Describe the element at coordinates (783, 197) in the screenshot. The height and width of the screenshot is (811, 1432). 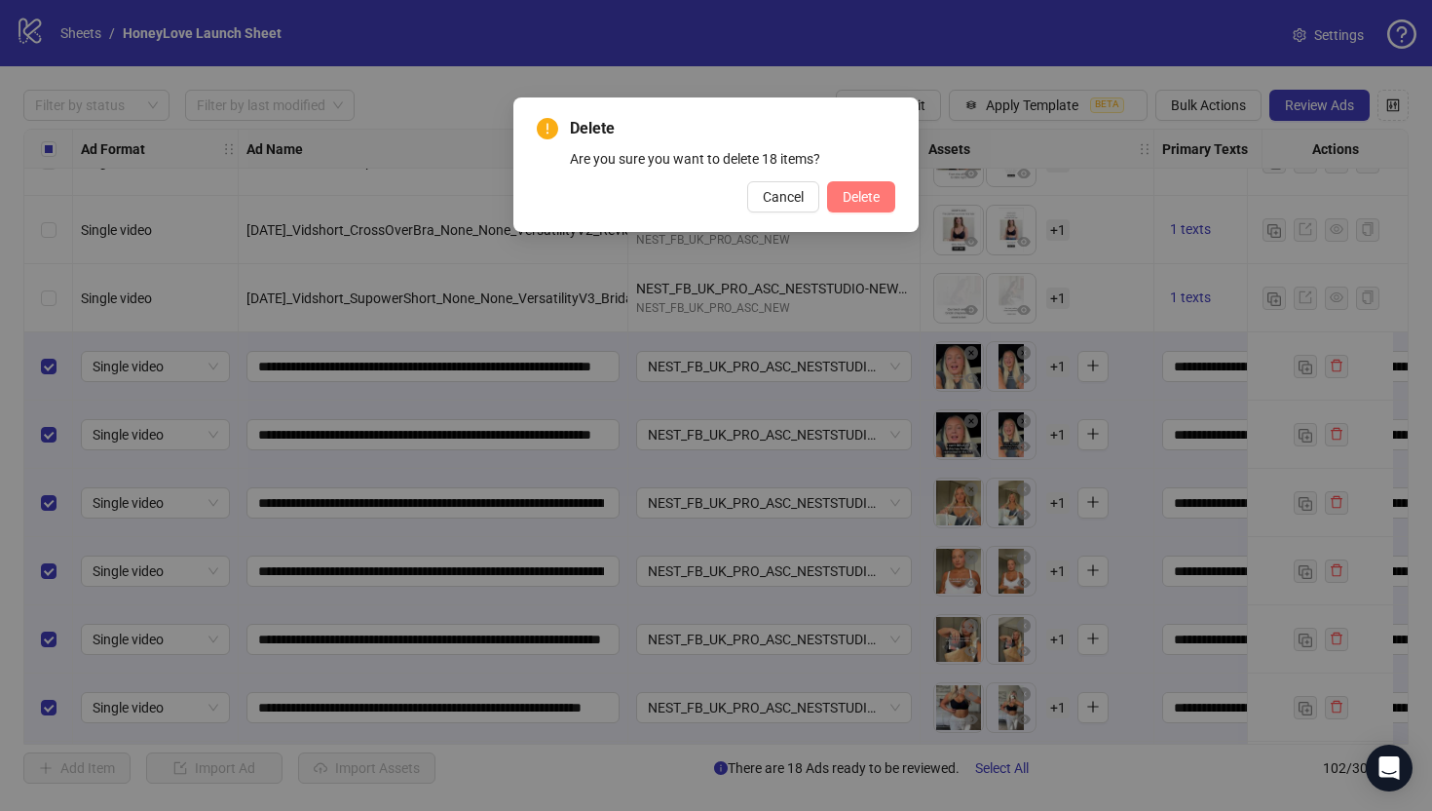
I see `span: Cancel` at that location.